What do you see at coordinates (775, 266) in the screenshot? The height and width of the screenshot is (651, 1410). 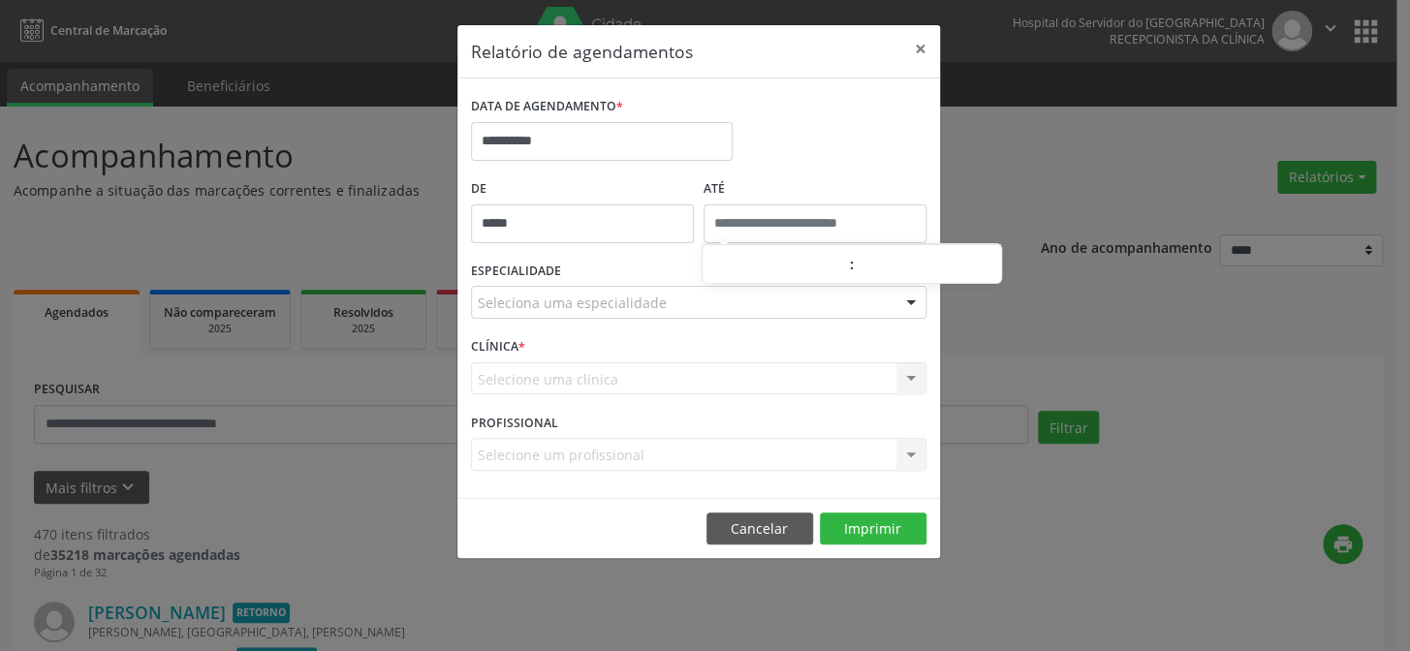 I see `input: Hour` at bounding box center [775, 266].